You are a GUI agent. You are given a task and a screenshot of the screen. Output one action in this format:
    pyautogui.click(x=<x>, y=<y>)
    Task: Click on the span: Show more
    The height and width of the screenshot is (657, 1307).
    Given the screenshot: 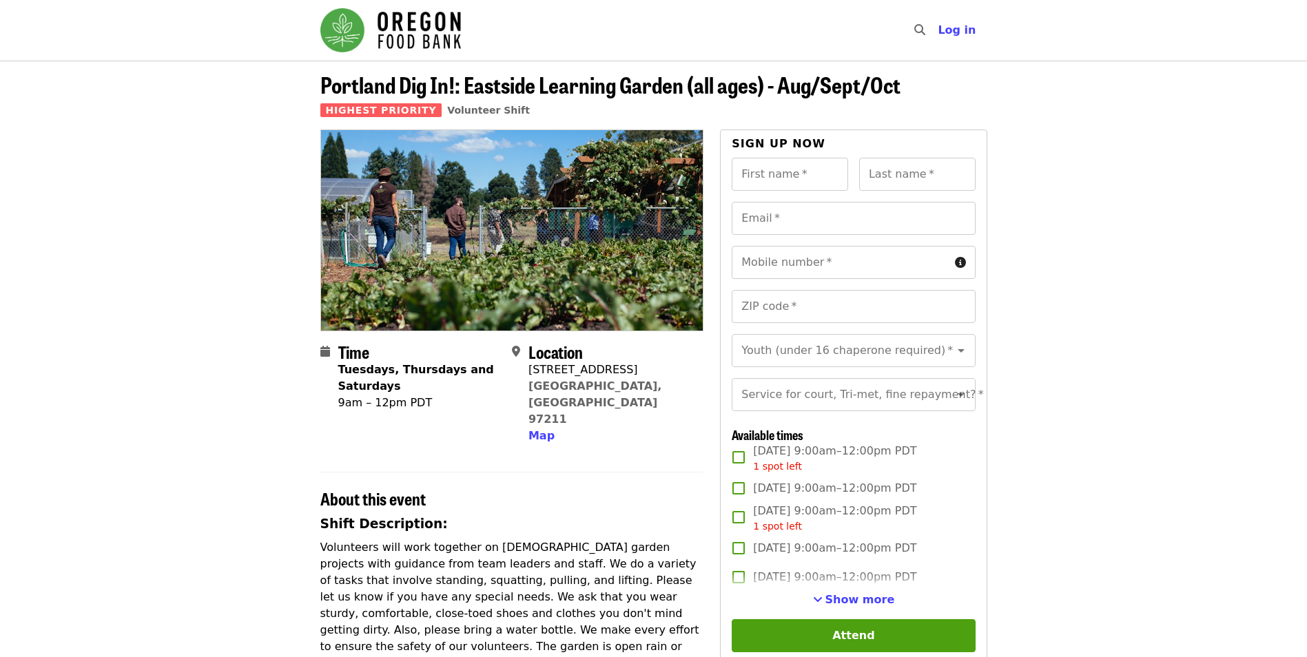 What is the action you would take?
    pyautogui.click(x=860, y=599)
    